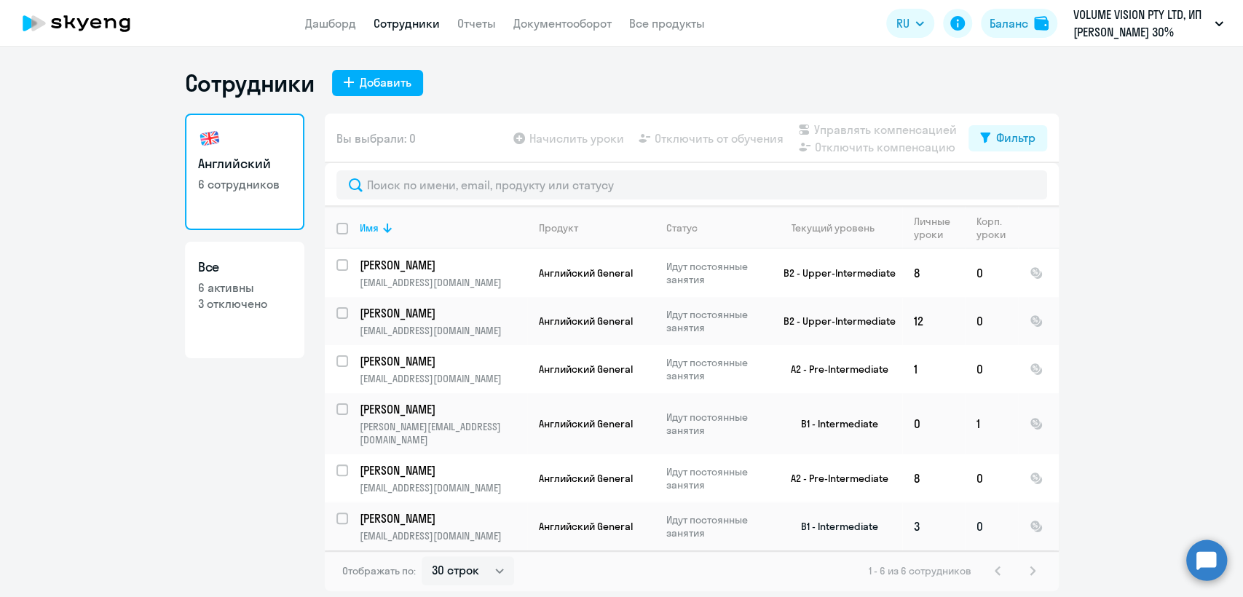 The height and width of the screenshot is (597, 1243). What do you see at coordinates (385, 82) in the screenshot?
I see `div: Добавить` at bounding box center [385, 82].